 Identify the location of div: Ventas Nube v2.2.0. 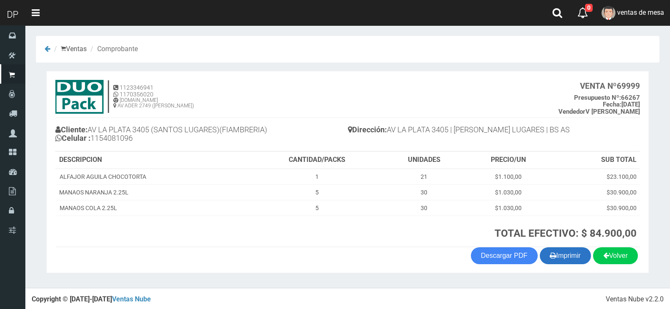
(635, 299).